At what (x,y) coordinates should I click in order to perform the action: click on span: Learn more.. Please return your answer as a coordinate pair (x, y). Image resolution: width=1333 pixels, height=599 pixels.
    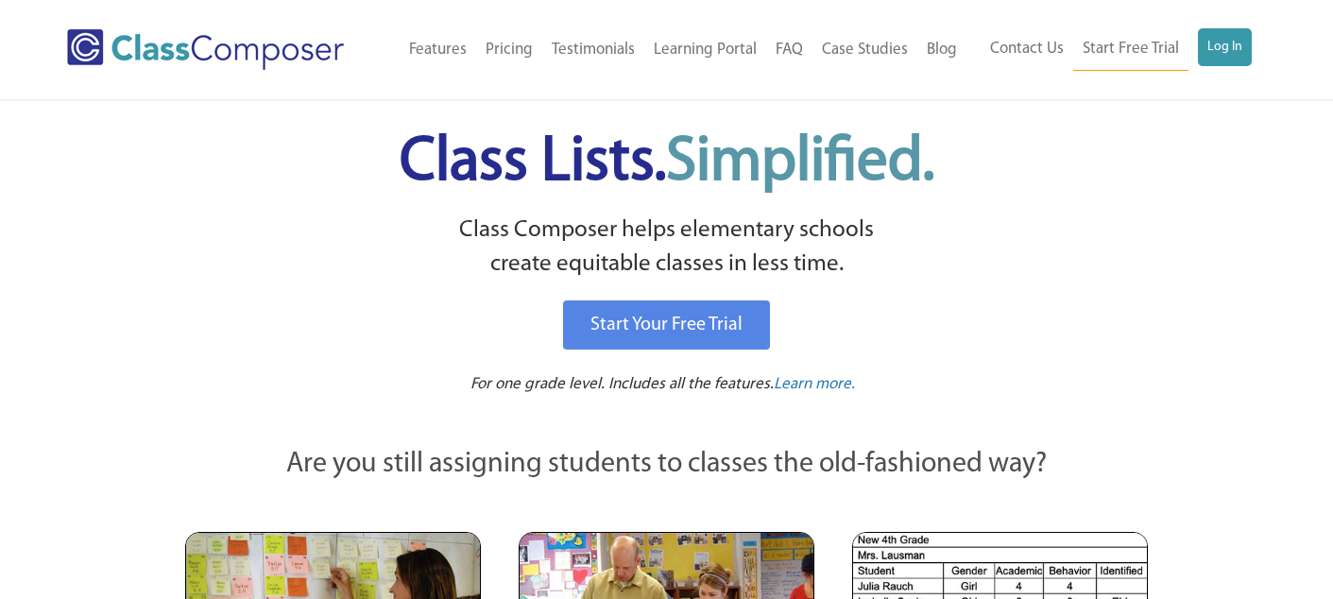
    Looking at the image, I should click on (815, 384).